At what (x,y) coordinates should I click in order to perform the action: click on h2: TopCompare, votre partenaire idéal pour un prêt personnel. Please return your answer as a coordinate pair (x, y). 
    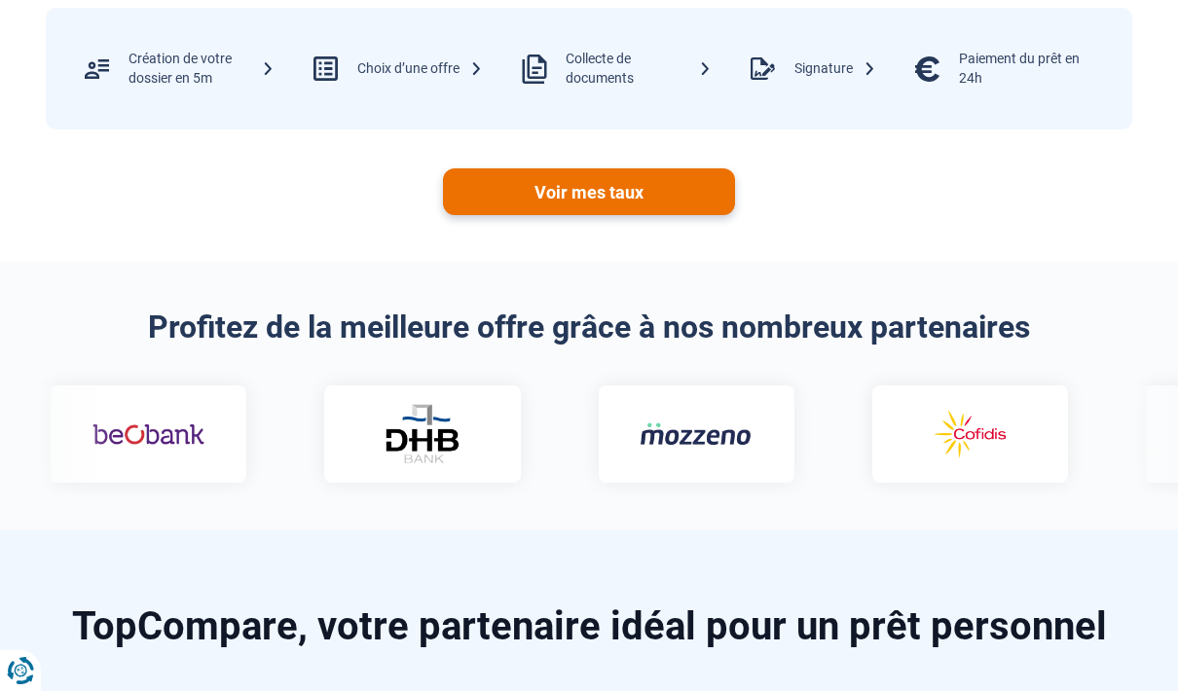
    Looking at the image, I should click on (589, 627).